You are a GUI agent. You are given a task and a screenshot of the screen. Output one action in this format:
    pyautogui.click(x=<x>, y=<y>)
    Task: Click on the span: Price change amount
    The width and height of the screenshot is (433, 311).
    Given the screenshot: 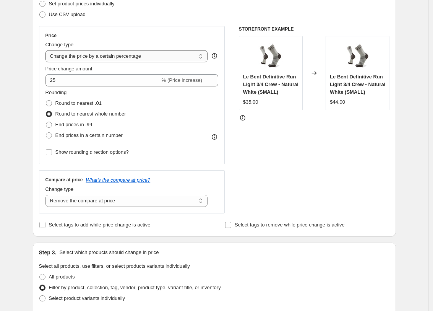 What is the action you would take?
    pyautogui.click(x=69, y=68)
    